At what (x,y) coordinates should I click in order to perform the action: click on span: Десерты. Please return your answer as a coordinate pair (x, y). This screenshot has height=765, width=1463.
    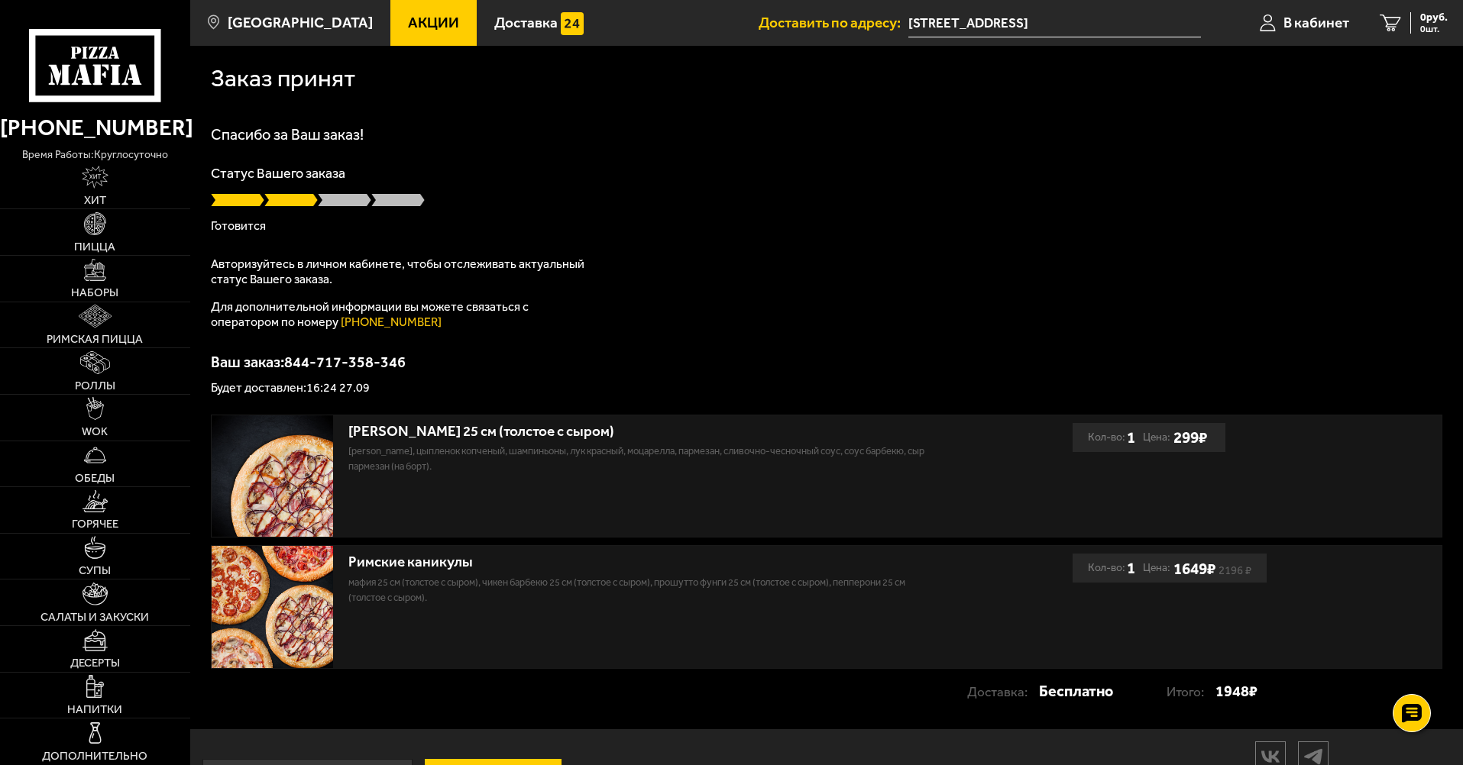
    Looking at the image, I should click on (95, 663).